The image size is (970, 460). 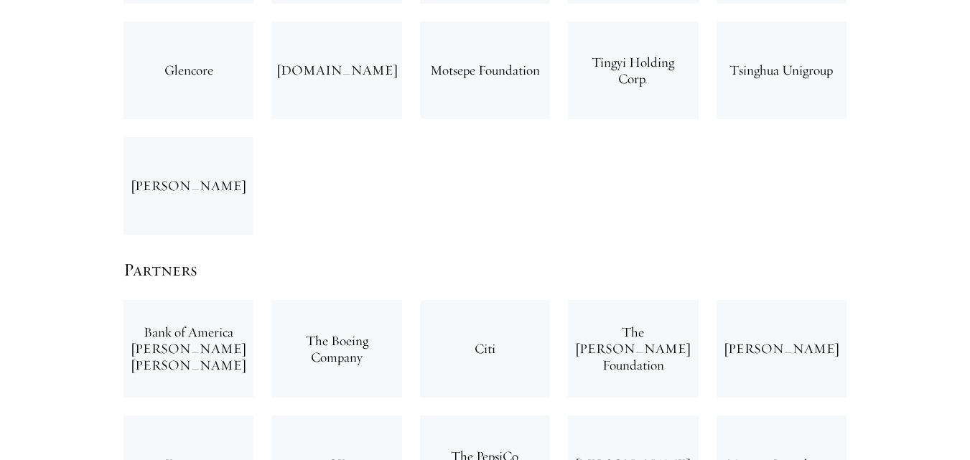 What do you see at coordinates (485, 270) in the screenshot?
I see `h5: Partners` at bounding box center [485, 270].